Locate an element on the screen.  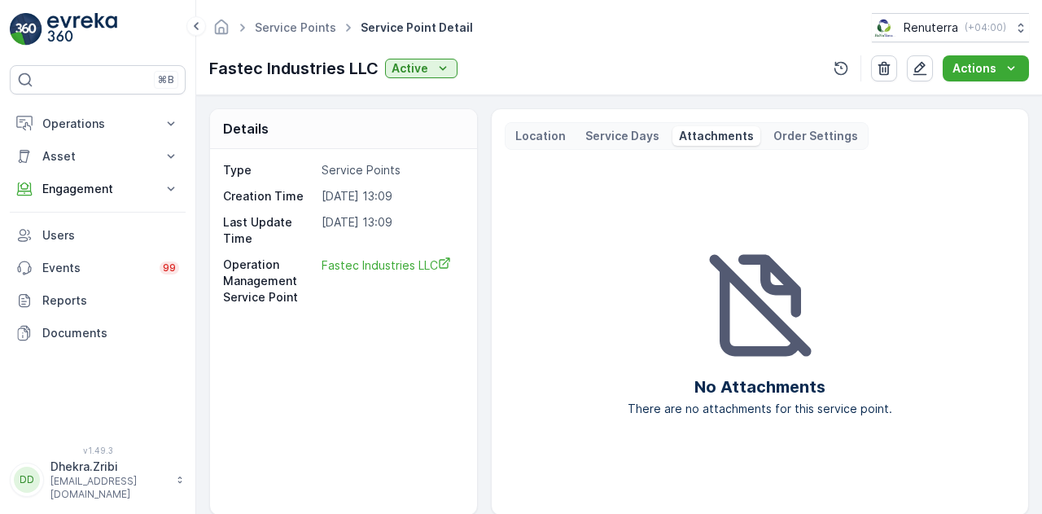
a: Users is located at coordinates (98, 235).